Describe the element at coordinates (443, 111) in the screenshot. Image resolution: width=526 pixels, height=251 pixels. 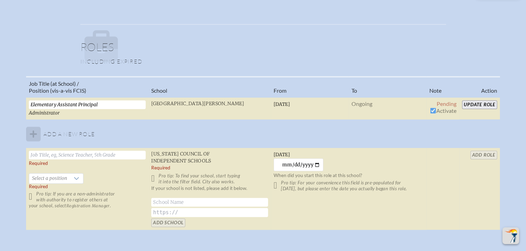
I see `span: Activate` at that location.